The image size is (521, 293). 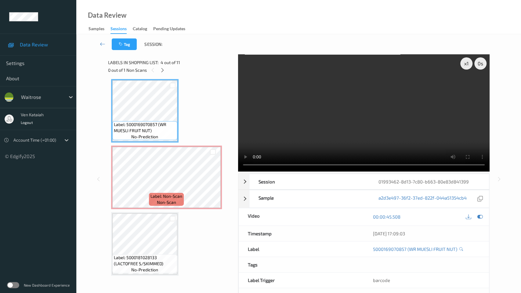 I want to click on div: Tags, so click(x=302, y=265).